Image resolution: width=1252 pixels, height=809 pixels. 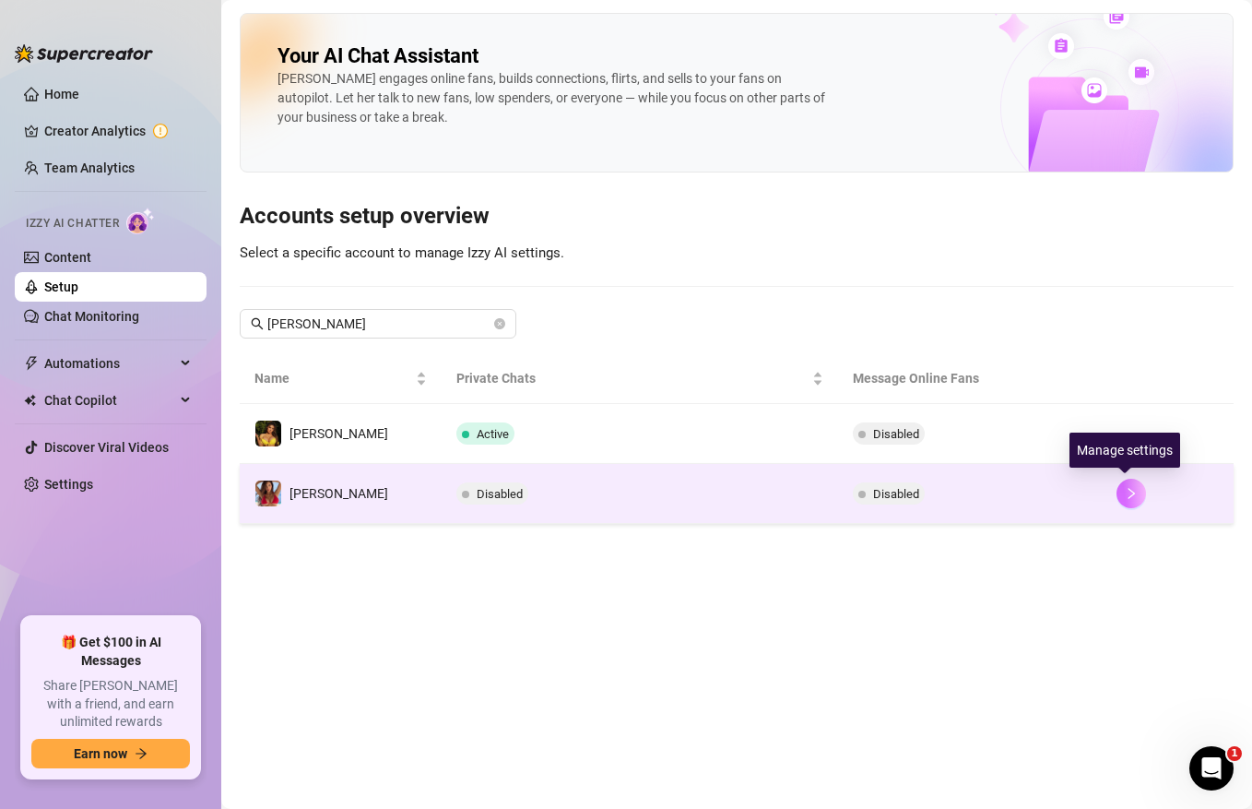 I want to click on span: right, so click(x=1131, y=493).